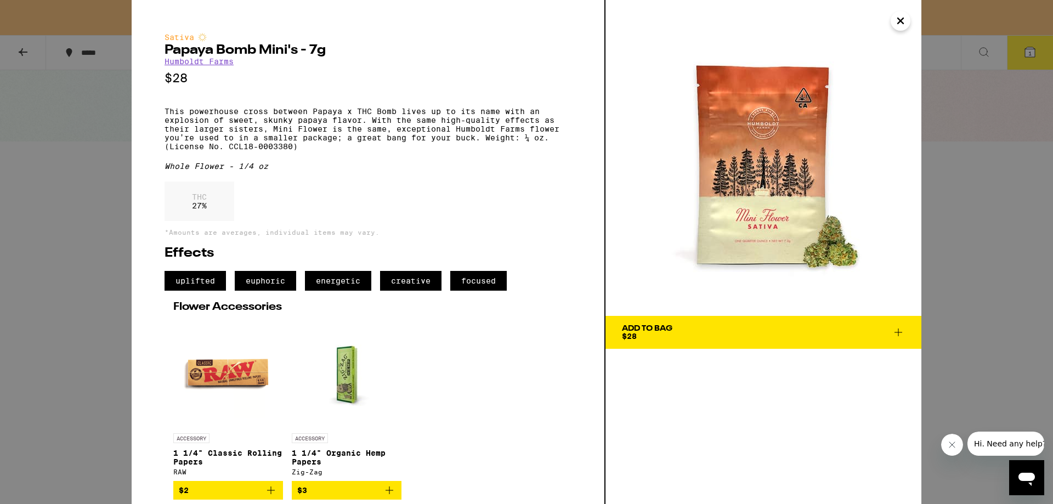  I want to click on p: 1 1/4" Classic Rolling Papers, so click(228, 457).